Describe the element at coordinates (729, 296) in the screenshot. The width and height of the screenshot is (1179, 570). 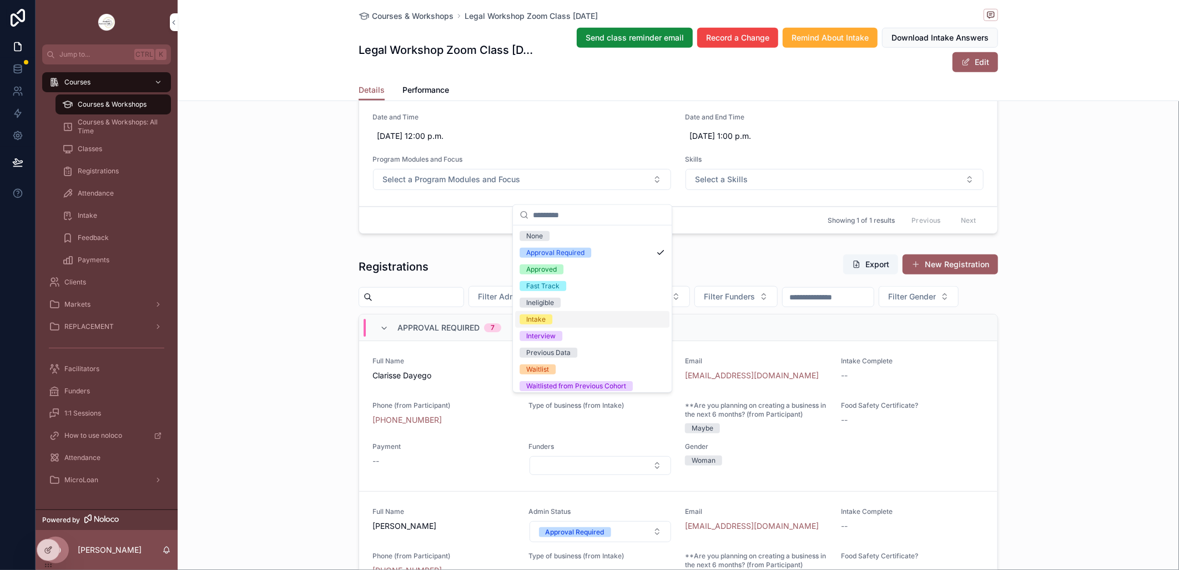
I see `span: Filter Funders` at that location.